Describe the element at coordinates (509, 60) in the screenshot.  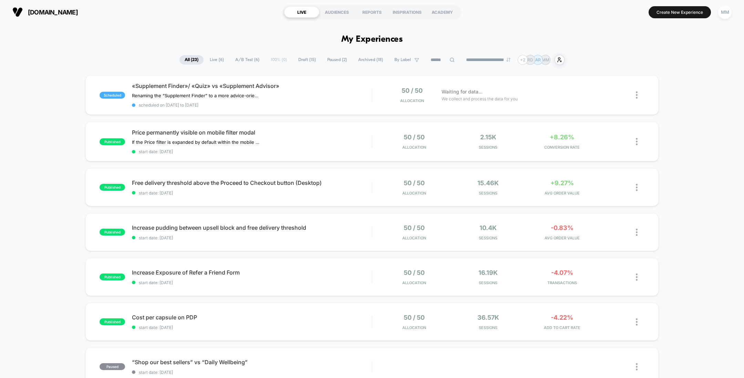
I see `img: end` at that location.